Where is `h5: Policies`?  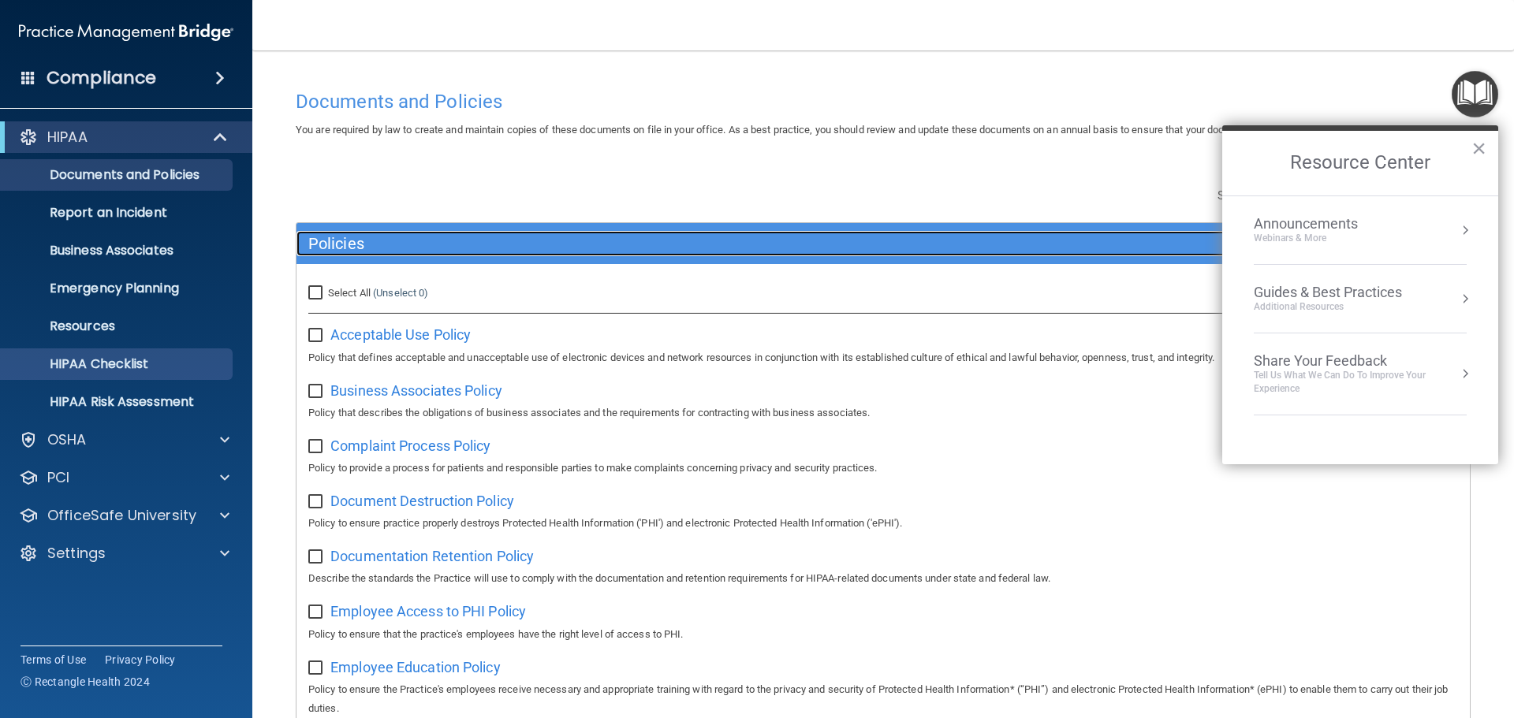 h5: Policies is located at coordinates (737, 244).